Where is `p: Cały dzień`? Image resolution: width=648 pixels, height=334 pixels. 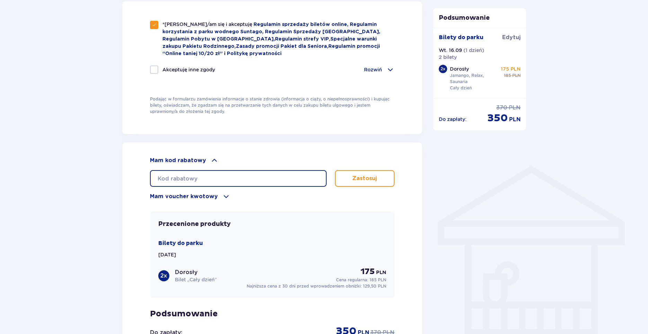
p: Cały dzień is located at coordinates (461, 88).